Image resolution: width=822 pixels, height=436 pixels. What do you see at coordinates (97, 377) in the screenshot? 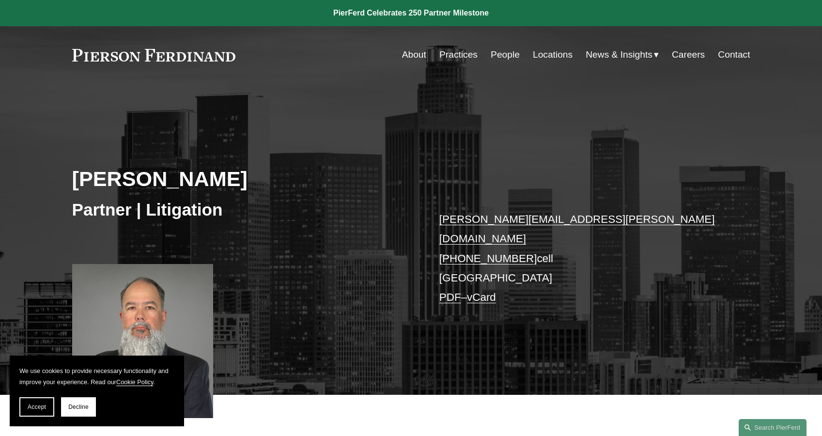
I see `p: We use cookies to provide necessary functionality and improve your experience. Read our .` at bounding box center [97, 377].